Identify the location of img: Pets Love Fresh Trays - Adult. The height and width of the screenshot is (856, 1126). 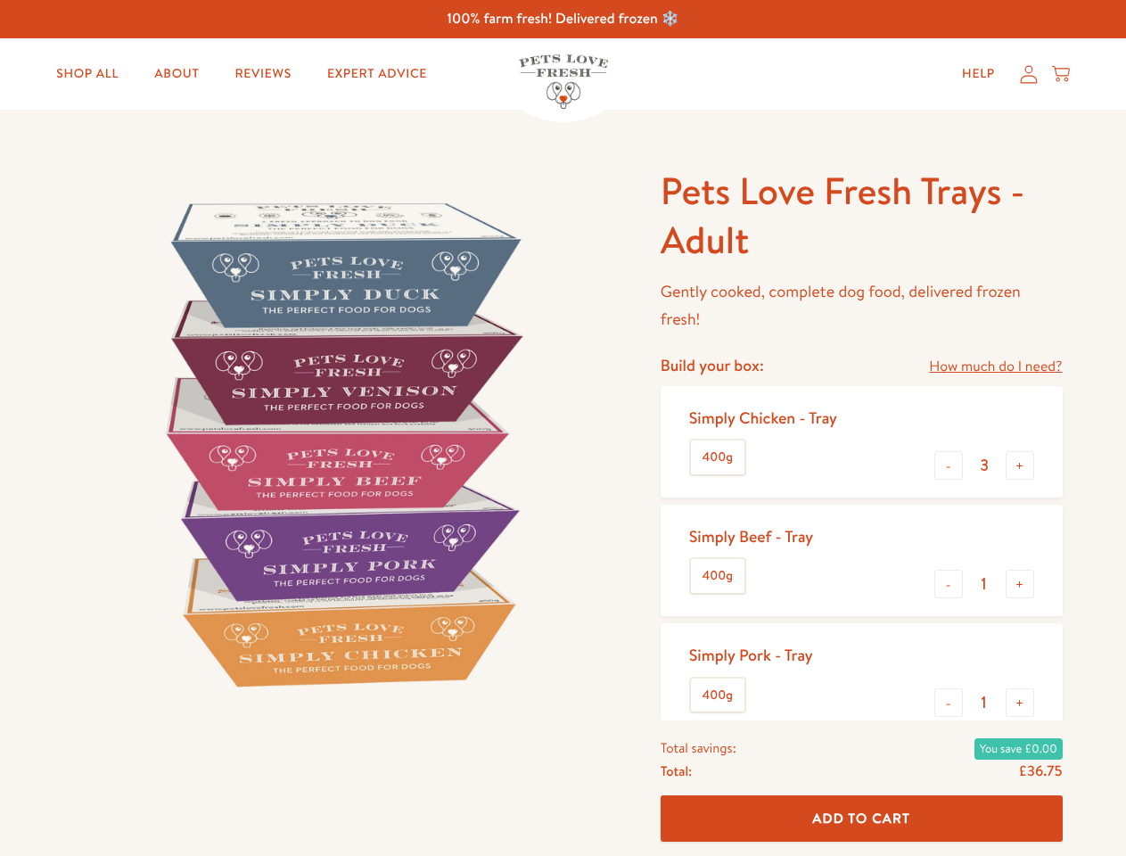
(341, 443).